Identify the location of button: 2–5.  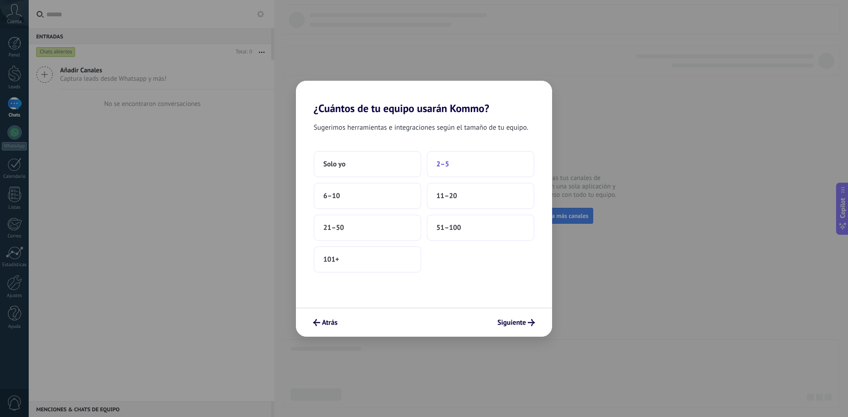
(480, 164).